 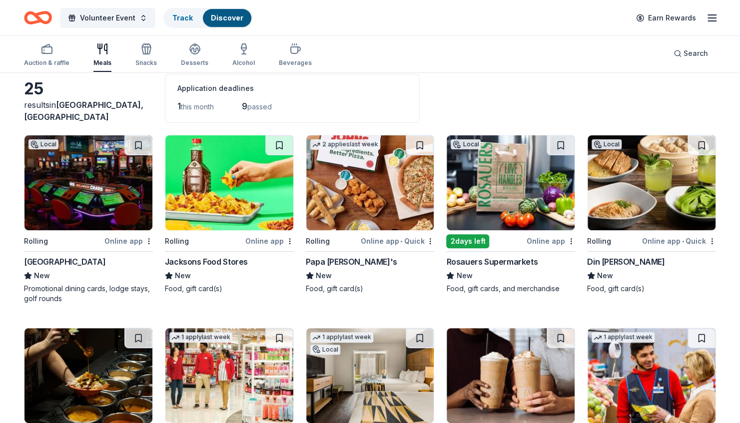 What do you see at coordinates (370, 376) in the screenshot?
I see `img: Image for Oxford Collection` at bounding box center [370, 376].